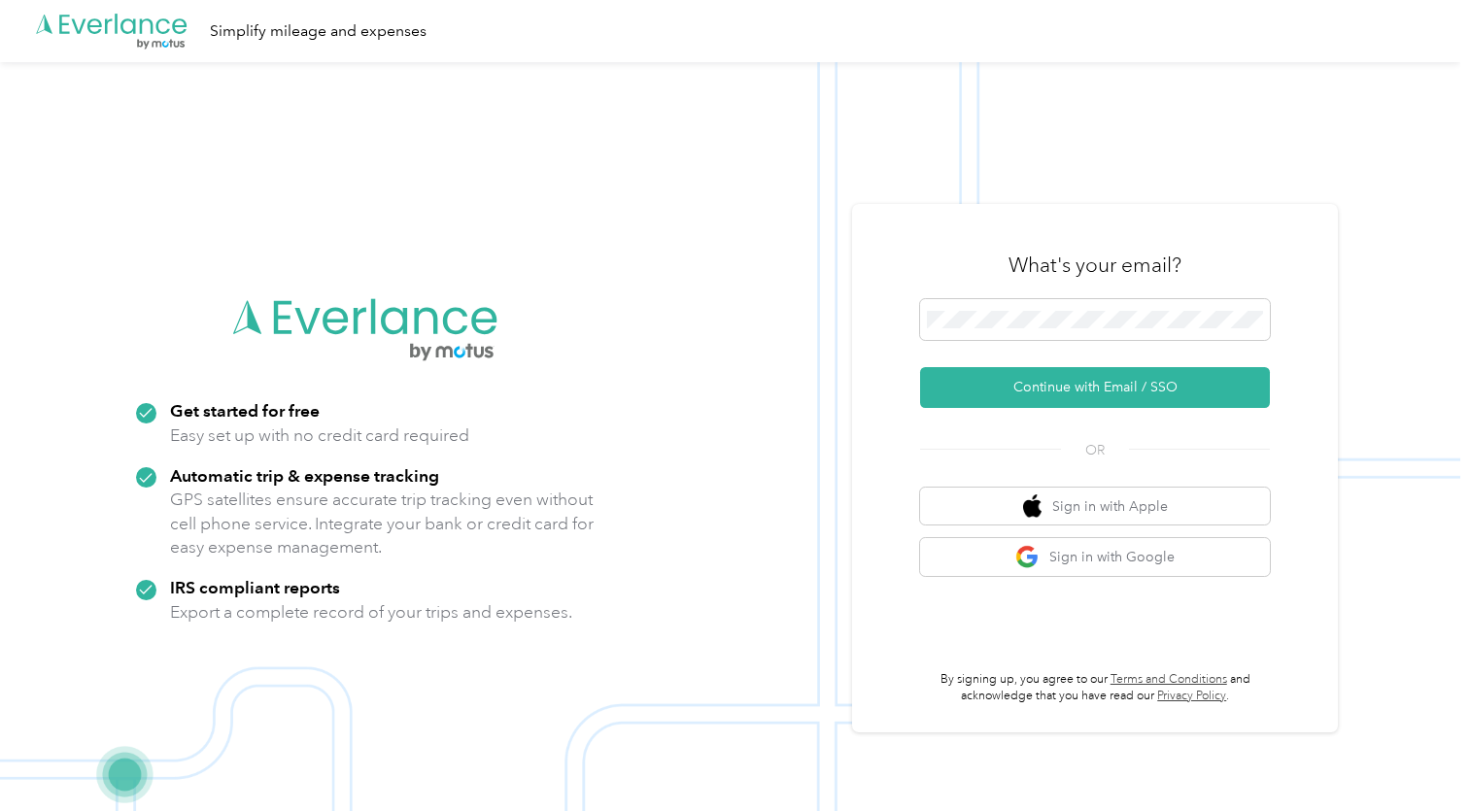 This screenshot has height=811, width=1470. Describe the element at coordinates (1095, 265) in the screenshot. I see `h3: What's your email?` at that location.